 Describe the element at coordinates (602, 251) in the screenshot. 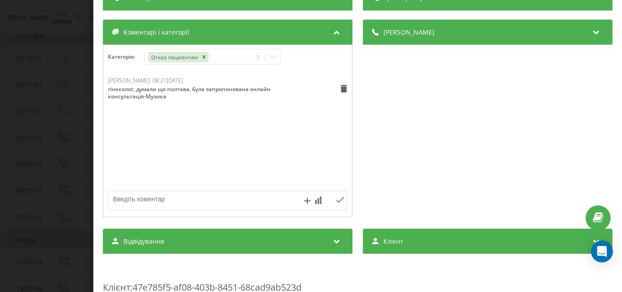

I see `div: Open Intercom Messenger` at that location.